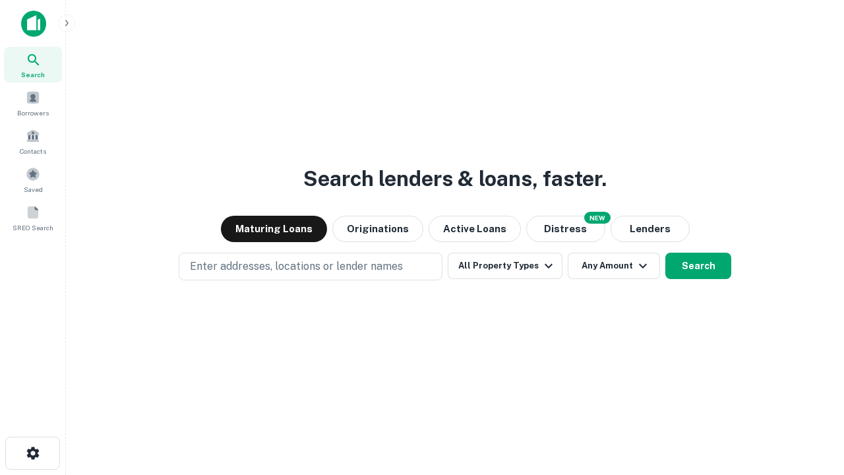 This screenshot has height=475, width=844. What do you see at coordinates (33, 217) in the screenshot?
I see `div: SREO Search` at bounding box center [33, 217].